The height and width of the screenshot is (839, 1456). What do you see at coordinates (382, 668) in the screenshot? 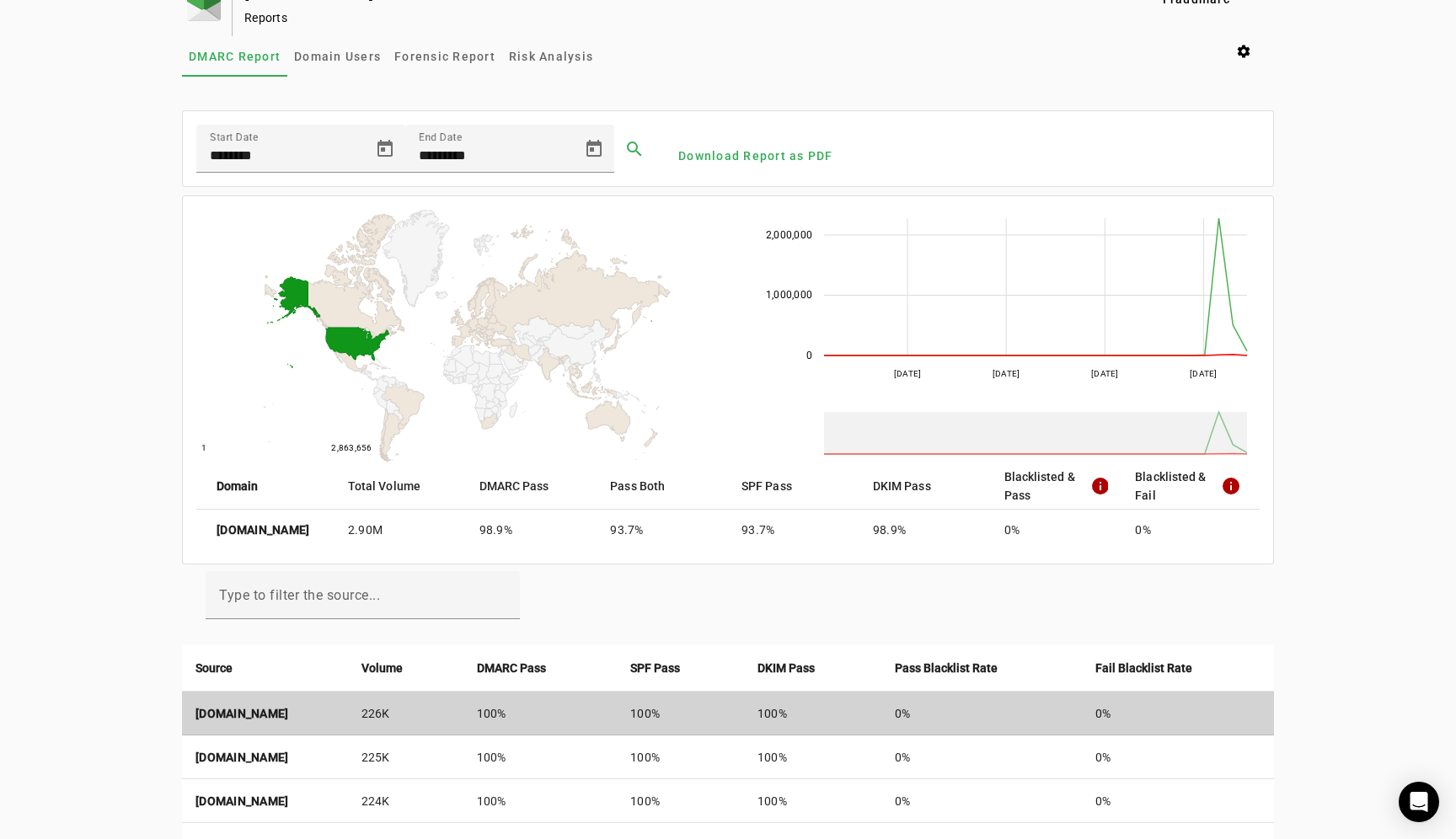
I see `strong: Volume` at bounding box center [382, 668].